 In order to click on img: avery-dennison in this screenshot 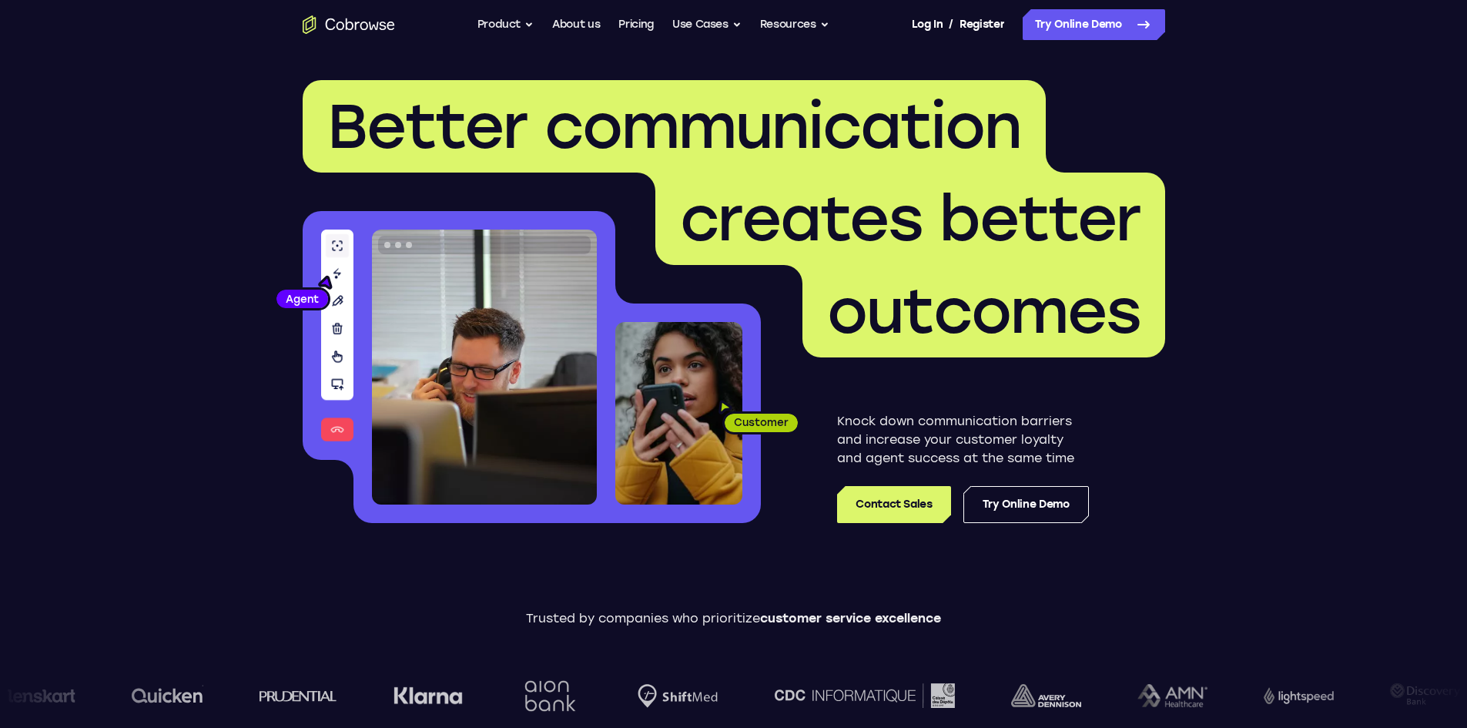, I will do `click(1034, 695)`.